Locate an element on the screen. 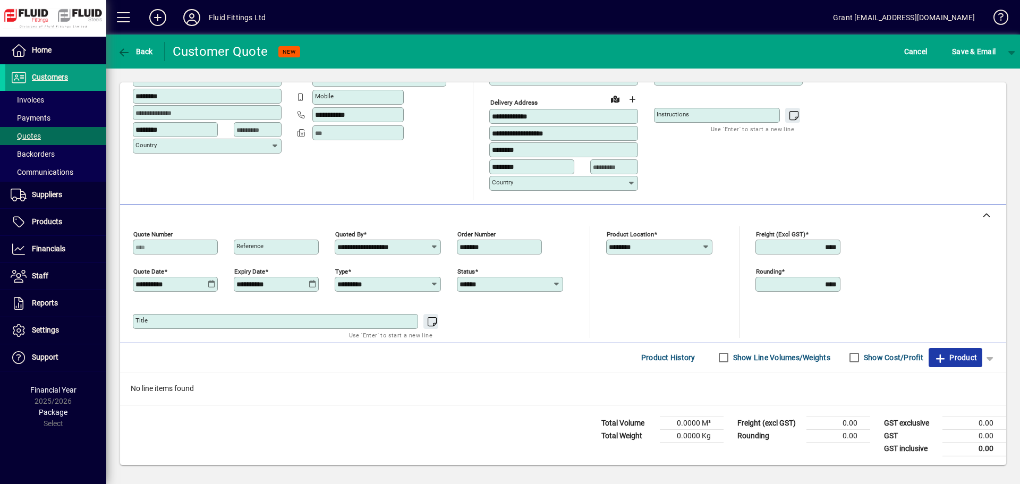 The image size is (1020, 484). button: Choose address is located at coordinates (632, 99).